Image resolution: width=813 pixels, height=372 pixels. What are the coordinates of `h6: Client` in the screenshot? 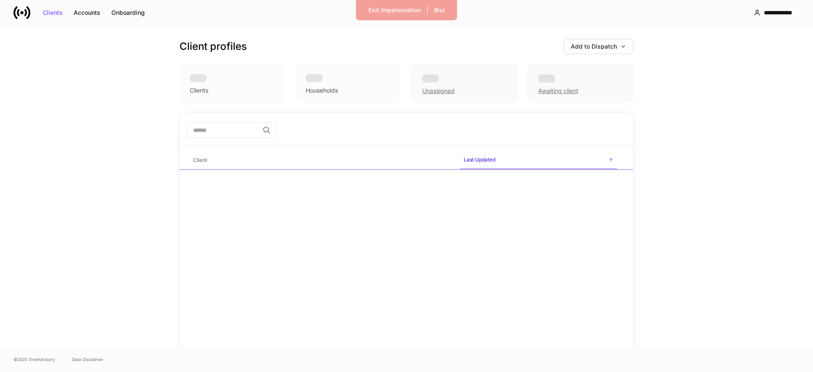 It's located at (200, 160).